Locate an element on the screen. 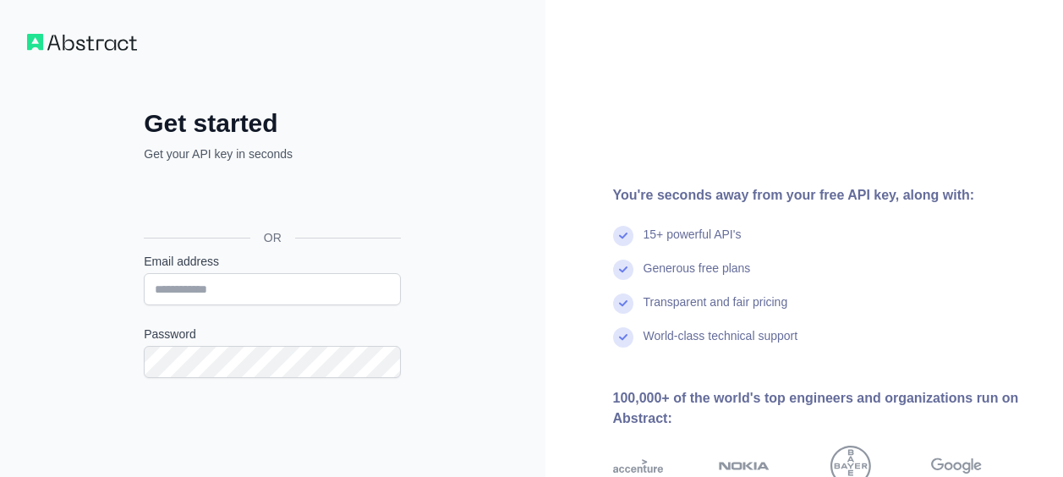 The width and height of the screenshot is (1063, 477). div: 100,000+ of the world's top engineers and organizations run on Abstract: is located at coordinates (824, 408).